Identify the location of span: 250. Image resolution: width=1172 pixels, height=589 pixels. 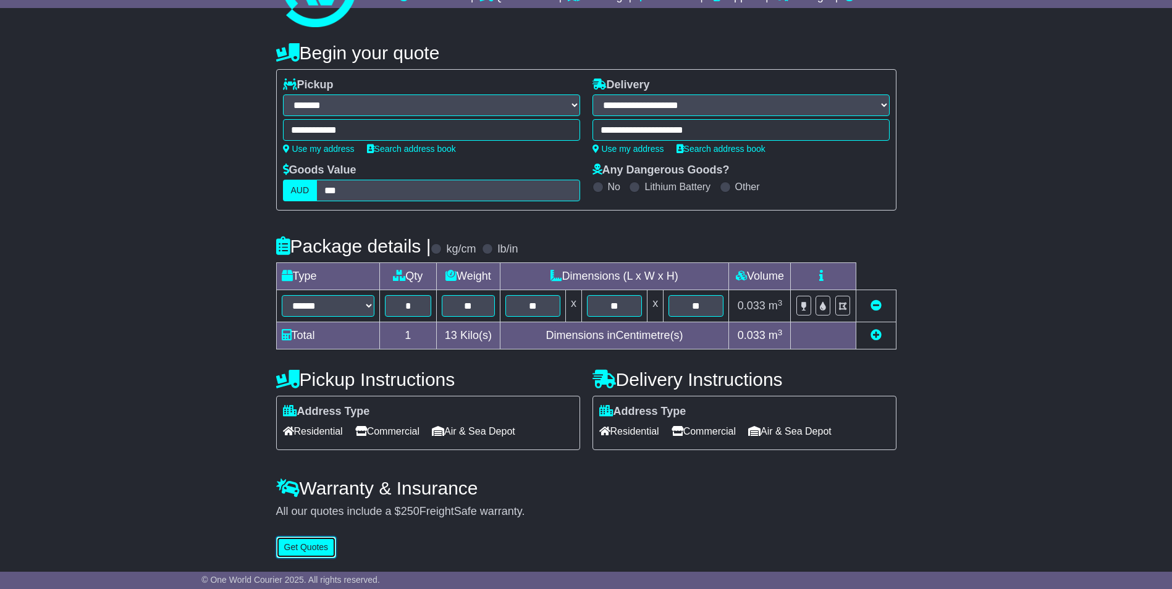
(410, 511).